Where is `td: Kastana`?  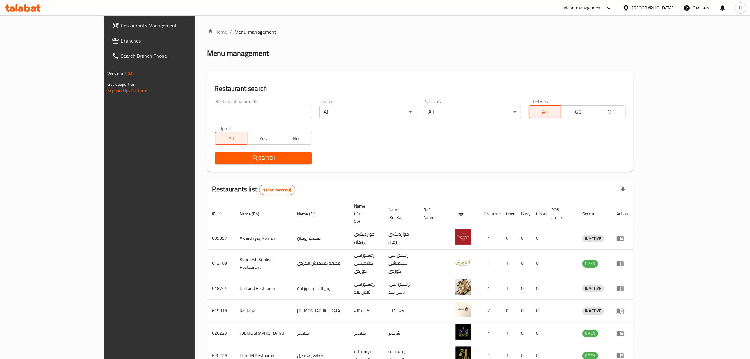
td: Kastana is located at coordinates (263, 310).